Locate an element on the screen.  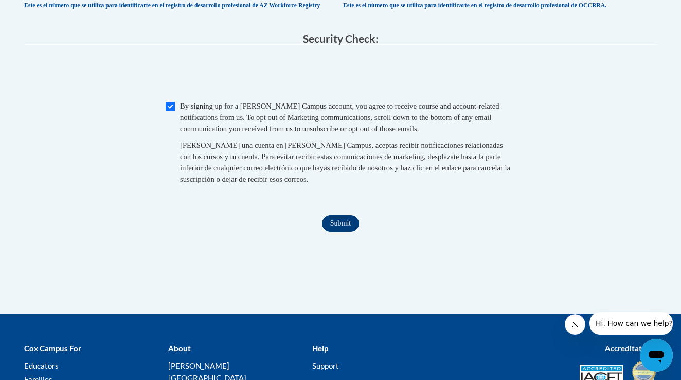
span: Hi. How can we help? is located at coordinates (45, 11).